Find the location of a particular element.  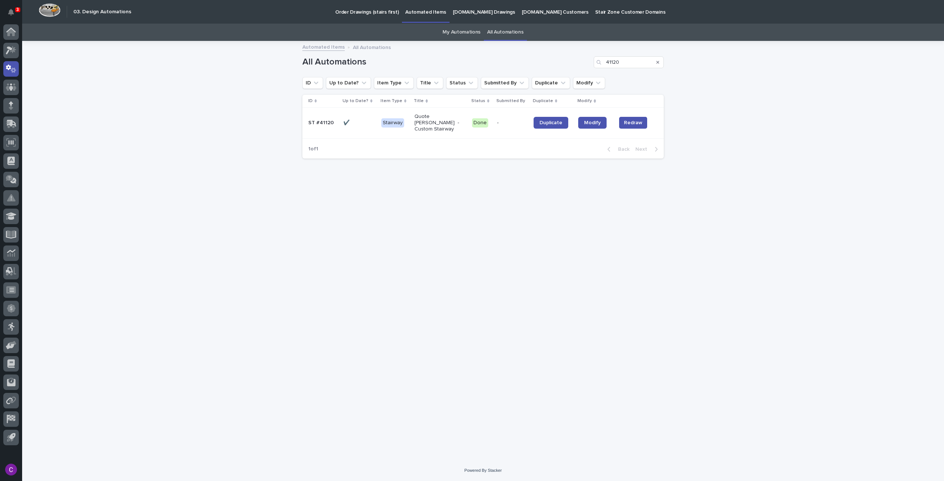

h2: 03. Design Automations is located at coordinates (102, 12).